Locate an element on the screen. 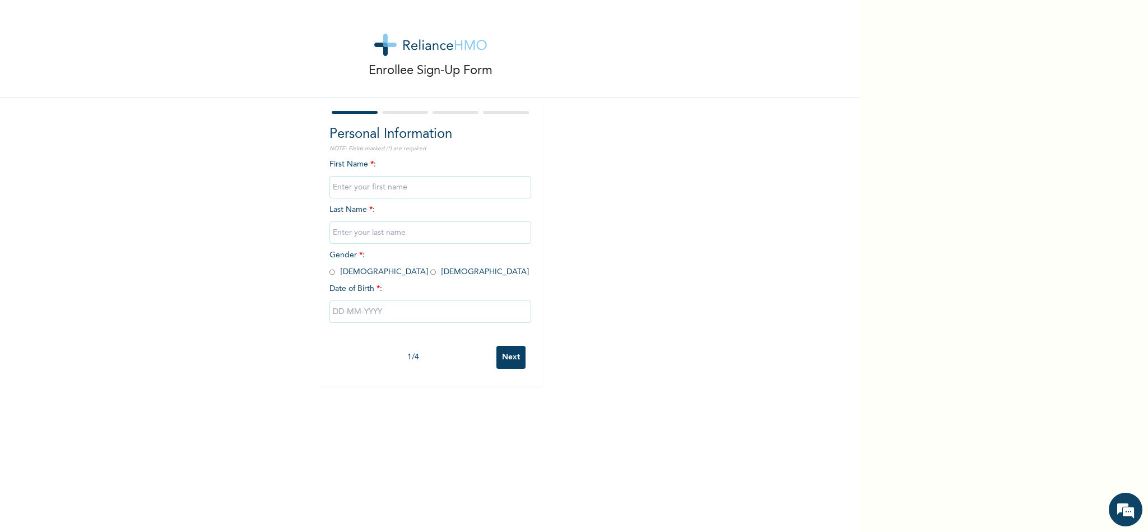  img: logo is located at coordinates (430, 45).